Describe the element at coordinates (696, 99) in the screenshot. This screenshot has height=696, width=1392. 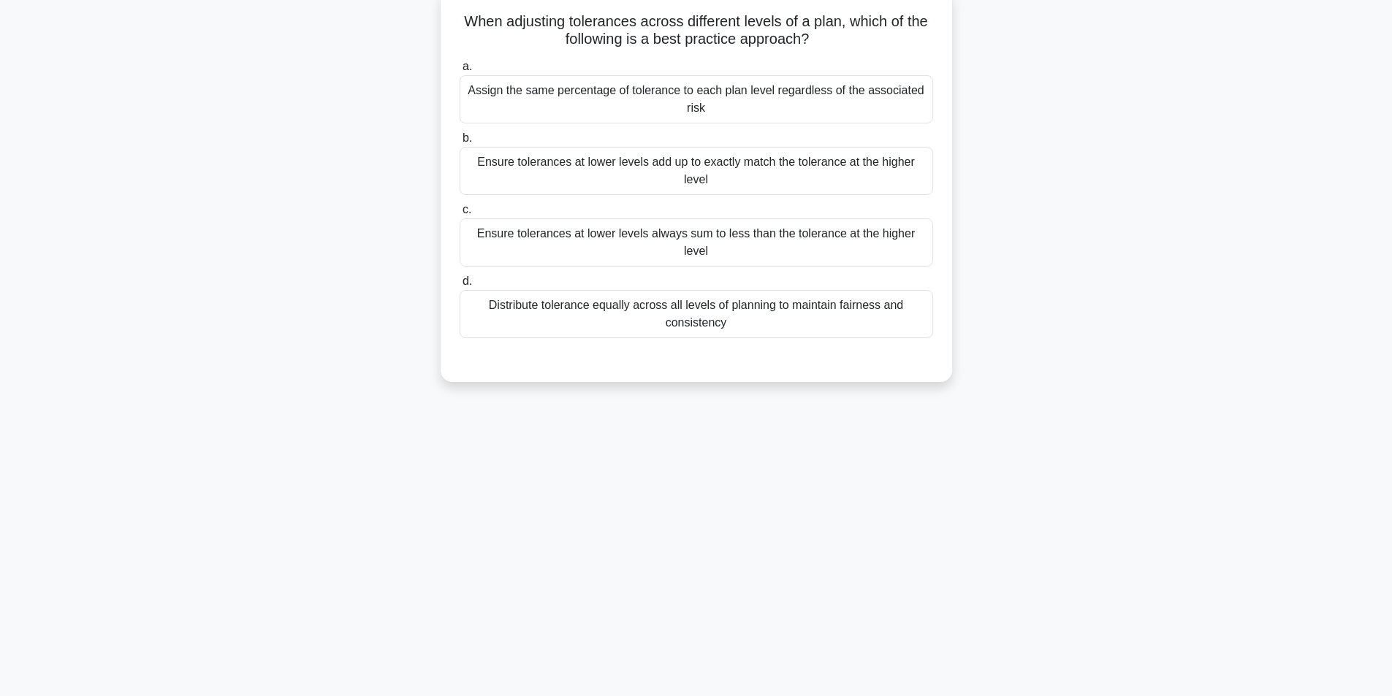
I see `div: Assign the same percentage of tolerance to each plan level regardless of the associated risk` at that location.